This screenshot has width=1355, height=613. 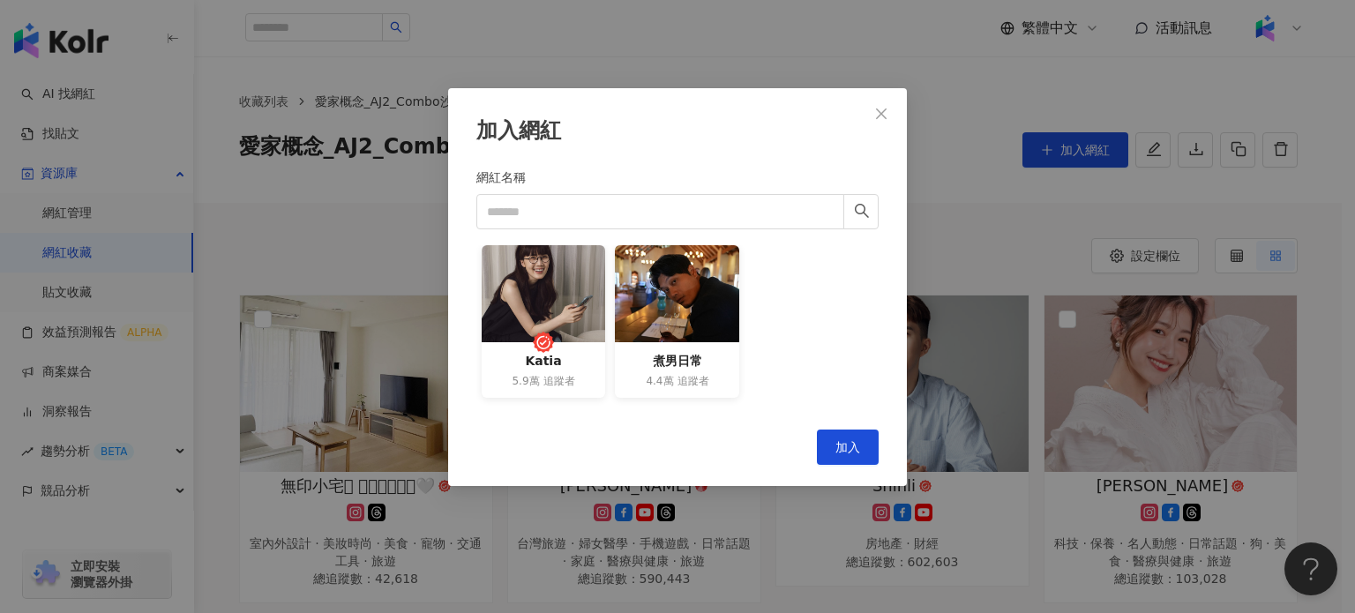 I want to click on button: Close, so click(x=881, y=114).